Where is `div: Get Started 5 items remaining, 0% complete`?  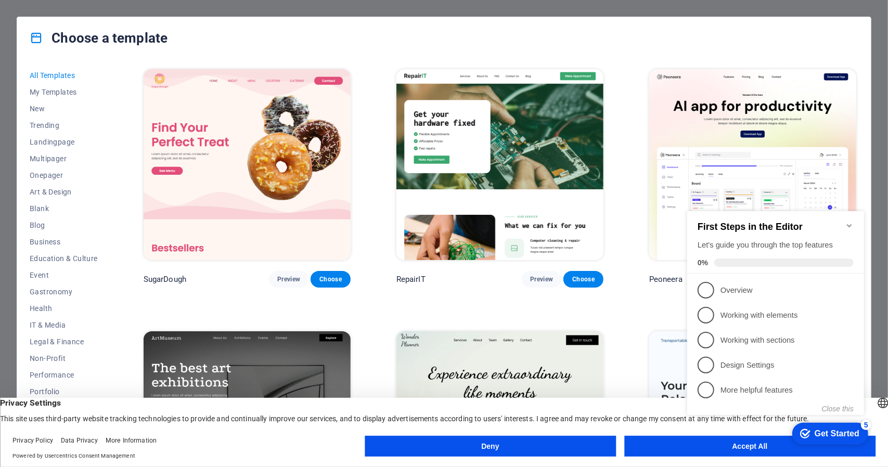
div: Get Started 5 items remaining, 0% complete is located at coordinates (147, 237).